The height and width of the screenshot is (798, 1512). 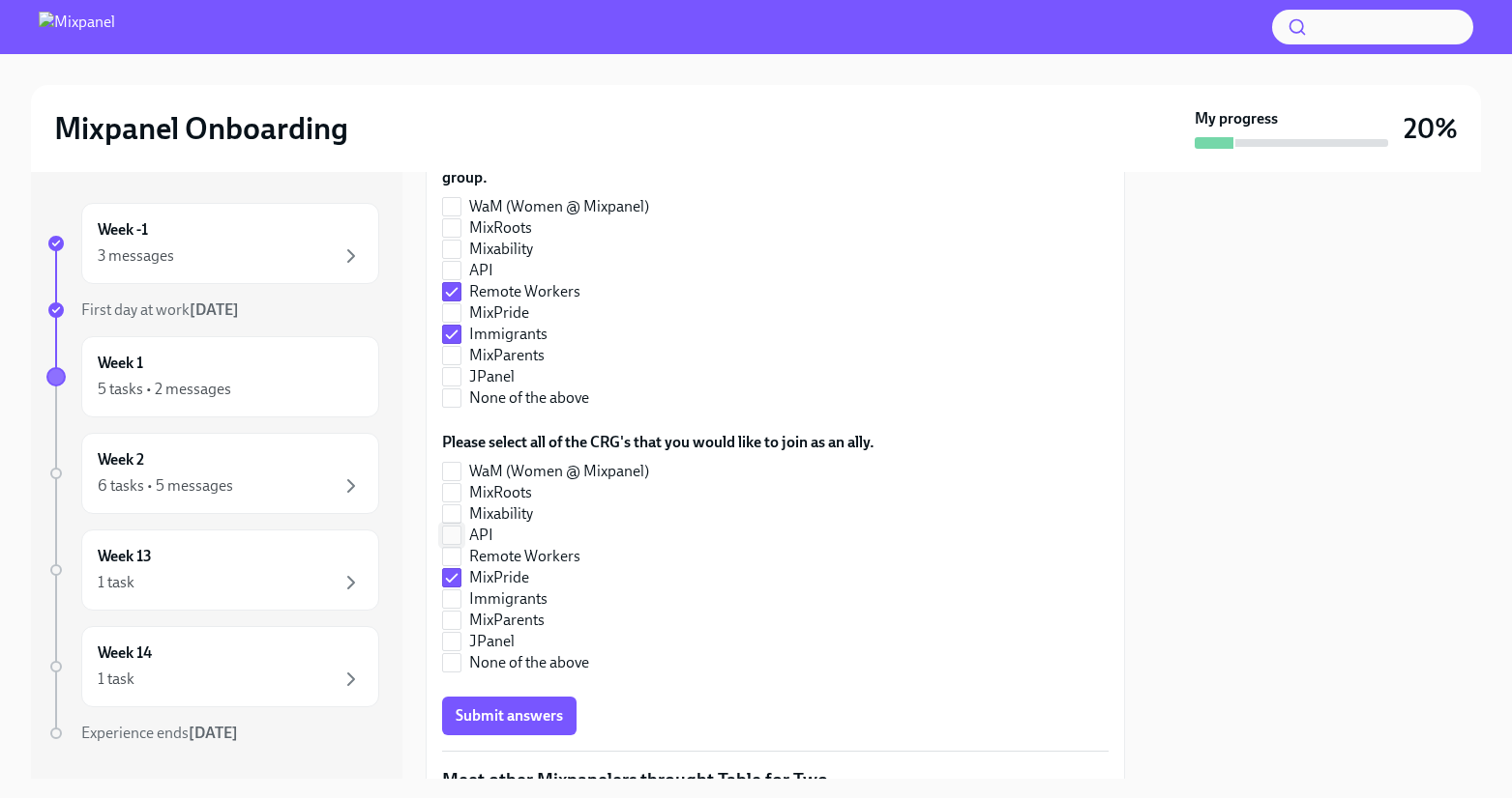 What do you see at coordinates (213, 570) in the screenshot?
I see `a: Week 131 task` at bounding box center [213, 570].